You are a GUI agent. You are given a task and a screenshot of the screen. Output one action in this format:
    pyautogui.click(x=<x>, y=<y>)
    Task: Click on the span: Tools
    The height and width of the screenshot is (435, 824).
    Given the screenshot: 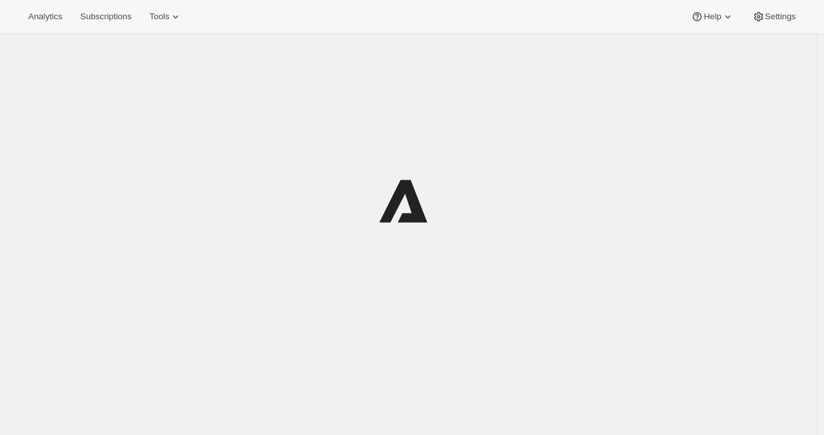 What is the action you would take?
    pyautogui.click(x=159, y=17)
    